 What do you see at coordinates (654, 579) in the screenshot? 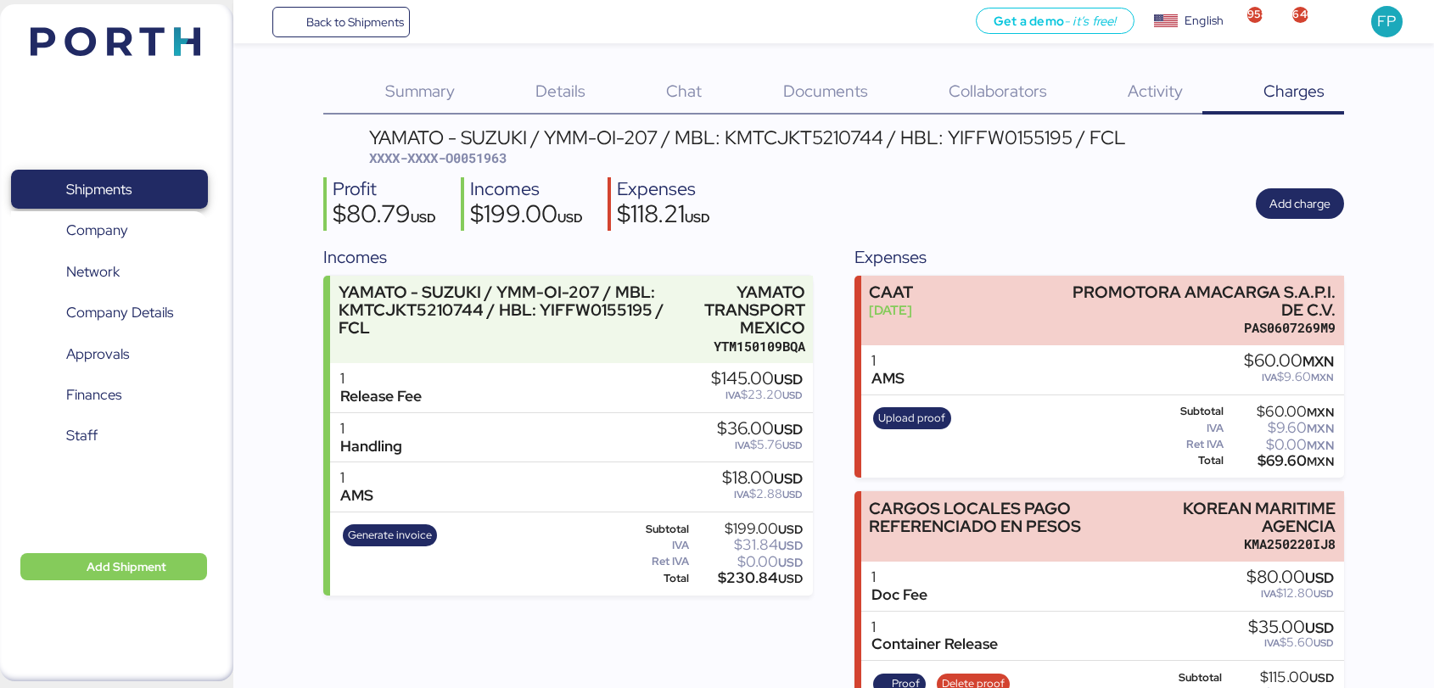
I see `div: Total` at bounding box center [654, 579].